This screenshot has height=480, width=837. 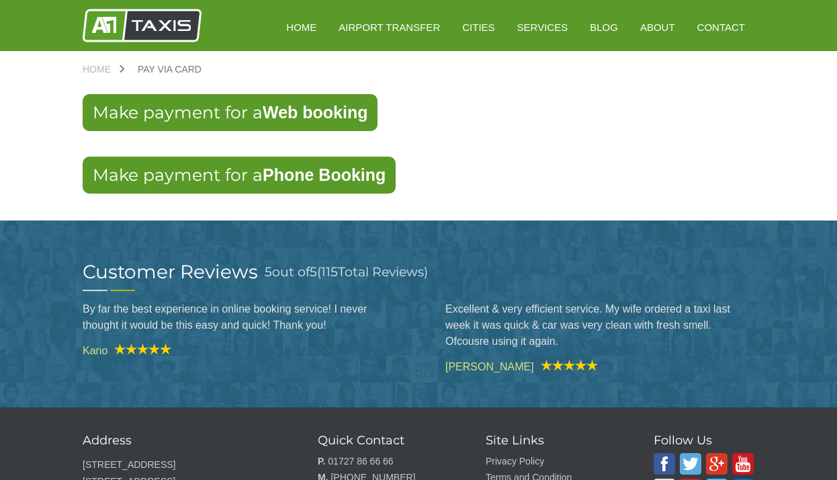 I want to click on strong: P., so click(x=321, y=461).